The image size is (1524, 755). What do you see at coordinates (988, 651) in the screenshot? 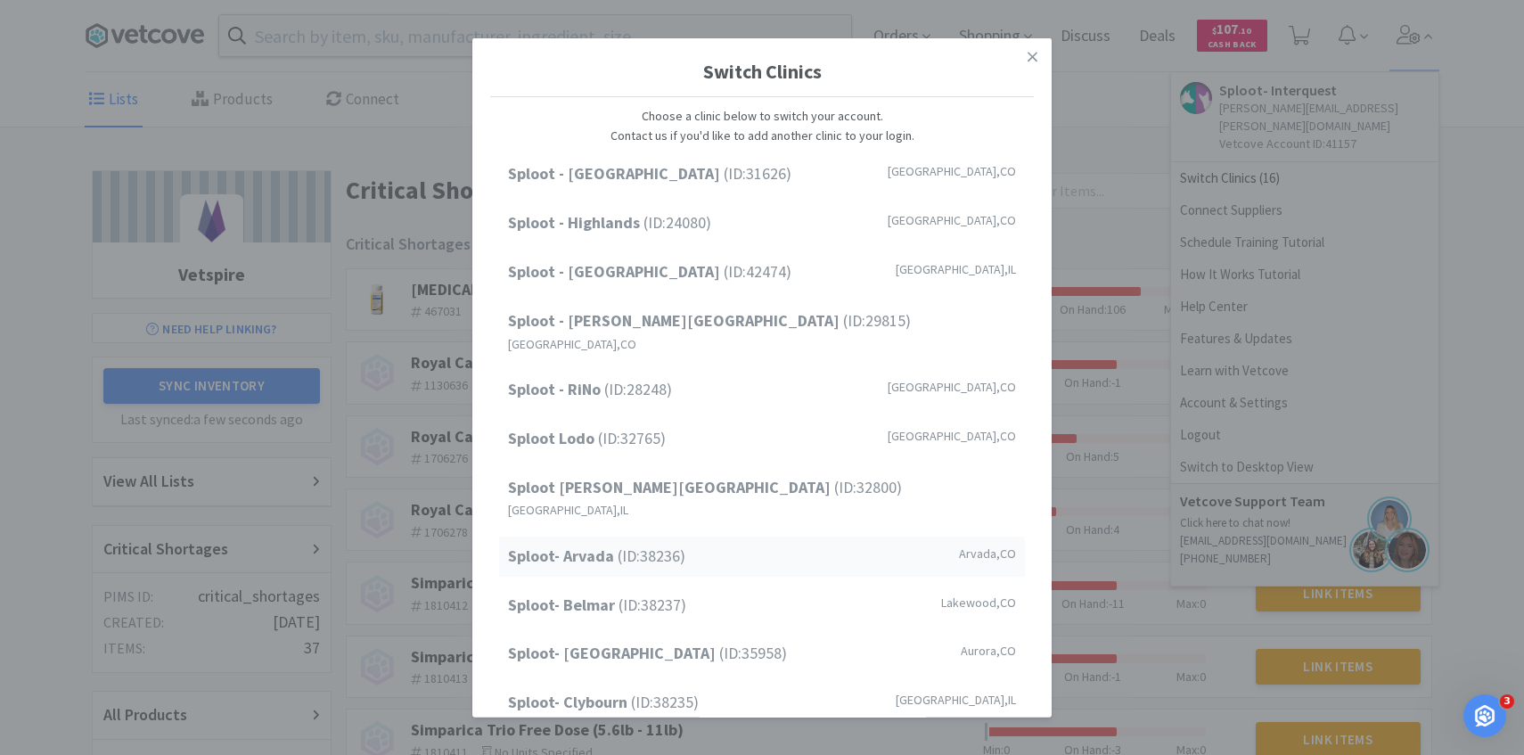
I see `span: Aurora , CO` at bounding box center [988, 651].